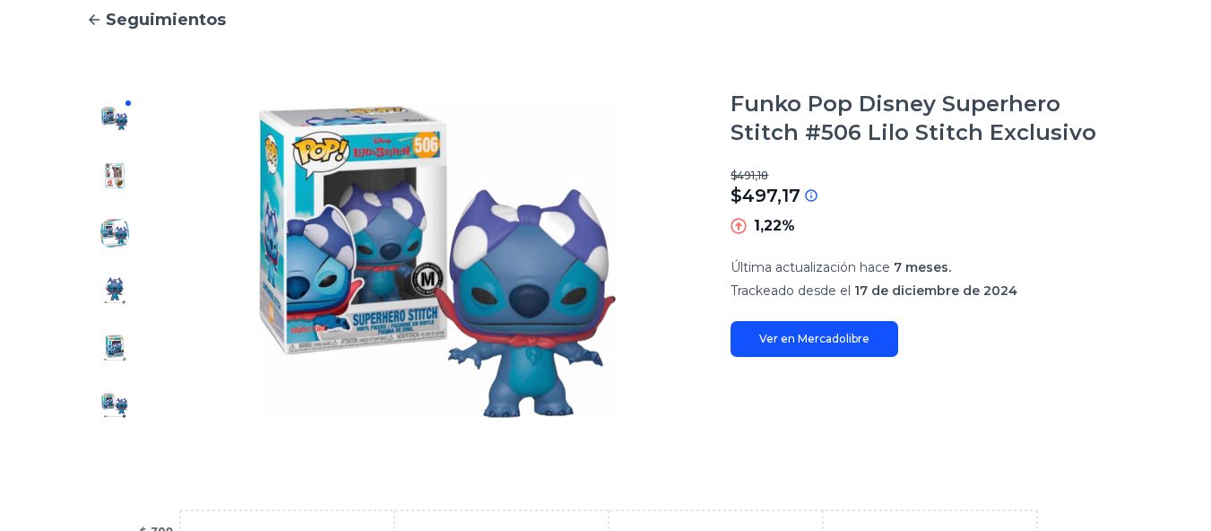  What do you see at coordinates (749, 175) in the screenshot?
I see `font: $491,18` at bounding box center [749, 175].